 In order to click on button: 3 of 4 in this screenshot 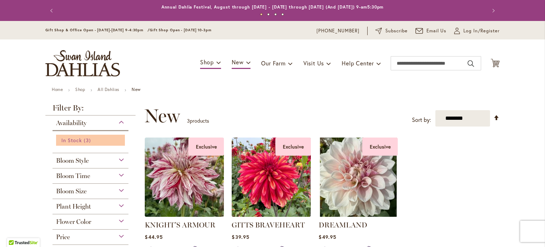, I will do `click(275, 14)`.